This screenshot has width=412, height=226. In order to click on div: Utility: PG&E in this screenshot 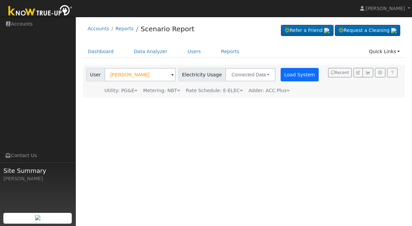, I will do `click(121, 91)`.